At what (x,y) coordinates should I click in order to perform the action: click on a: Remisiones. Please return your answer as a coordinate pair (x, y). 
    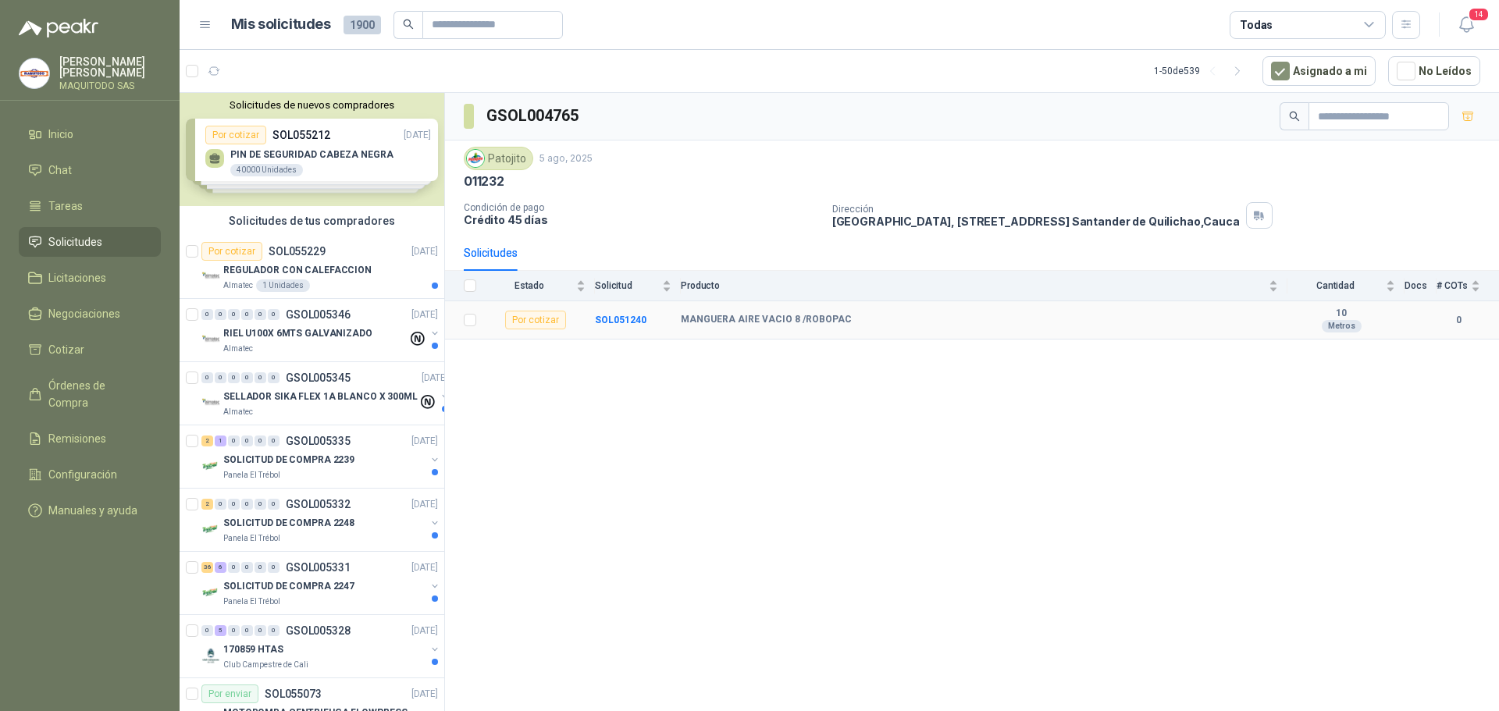
    Looking at the image, I should click on (90, 439).